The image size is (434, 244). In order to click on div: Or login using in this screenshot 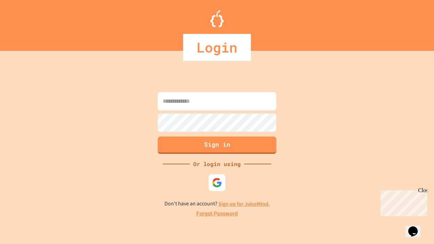, I will do `click(217, 164)`.